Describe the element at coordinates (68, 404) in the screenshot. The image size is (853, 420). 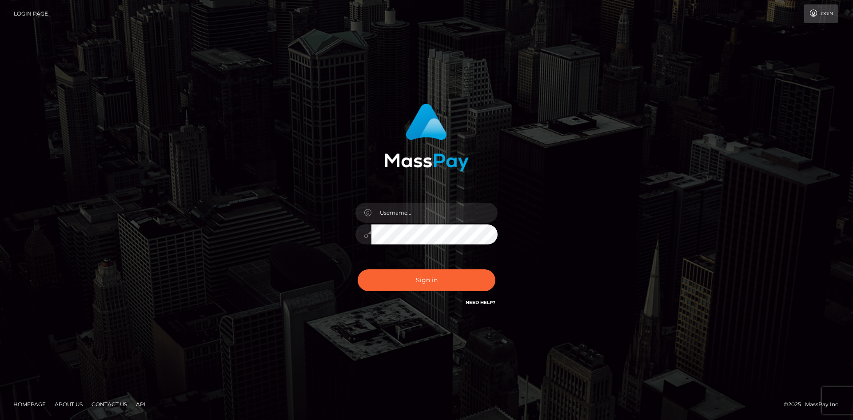
I see `a: About Us` at that location.